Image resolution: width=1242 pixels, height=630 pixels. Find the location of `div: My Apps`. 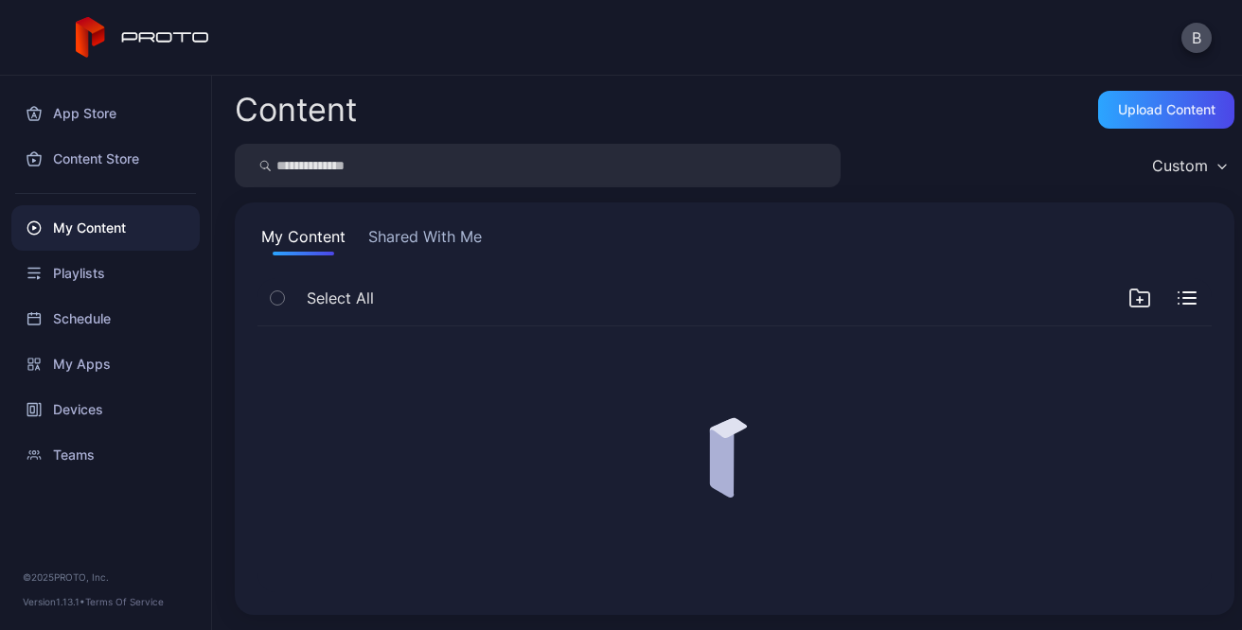

div: My Apps is located at coordinates (105, 364).